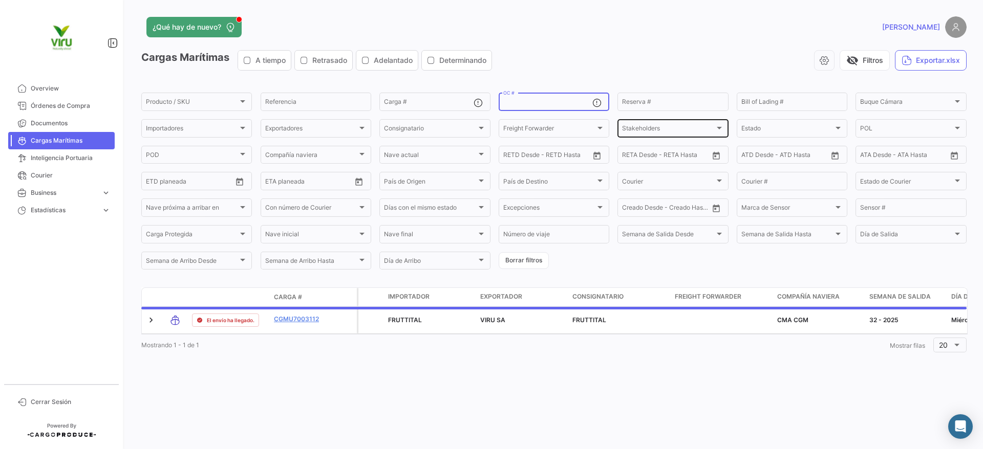 This screenshot has width=983, height=449. Describe the element at coordinates (71, 402) in the screenshot. I see `span: Cerrar Sesión` at that location.